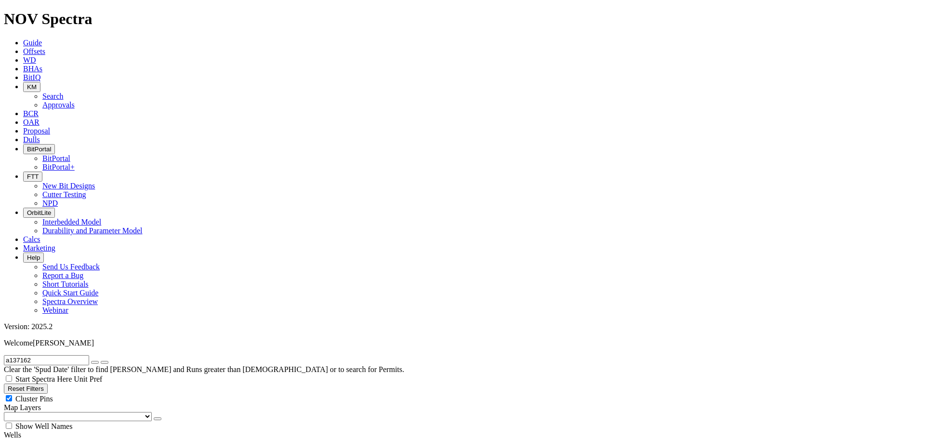 The height and width of the screenshot is (439, 925). I want to click on a: Send Us Feedback, so click(71, 266).